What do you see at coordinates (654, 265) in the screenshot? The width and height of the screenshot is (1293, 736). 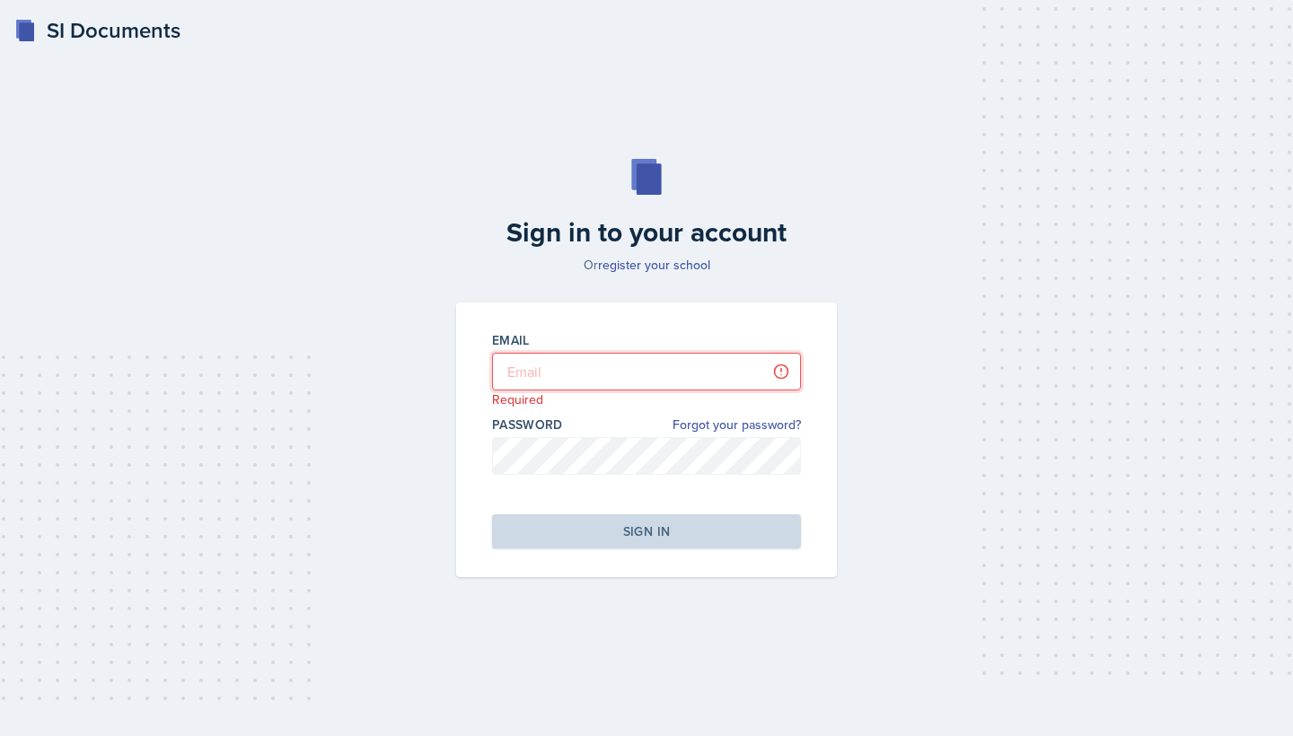 I see `a: register your school` at bounding box center [654, 265].